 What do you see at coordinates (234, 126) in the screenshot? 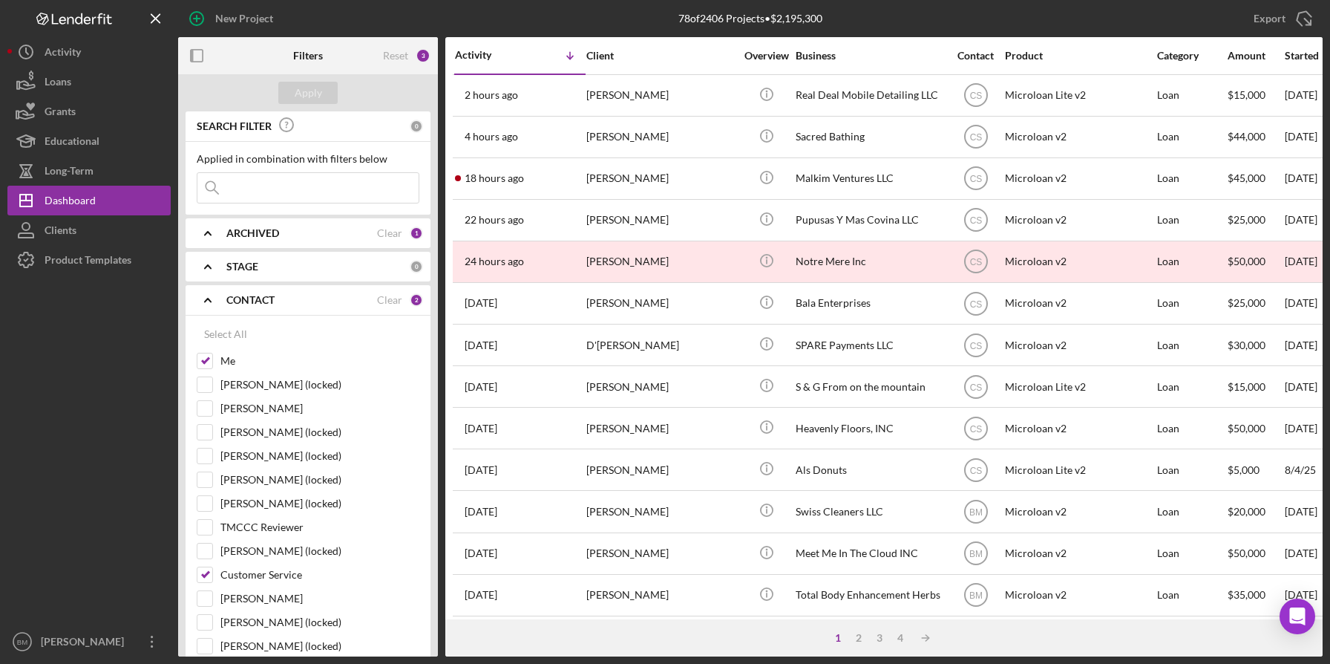
I see `b: SEARCH FILTER` at bounding box center [234, 126].